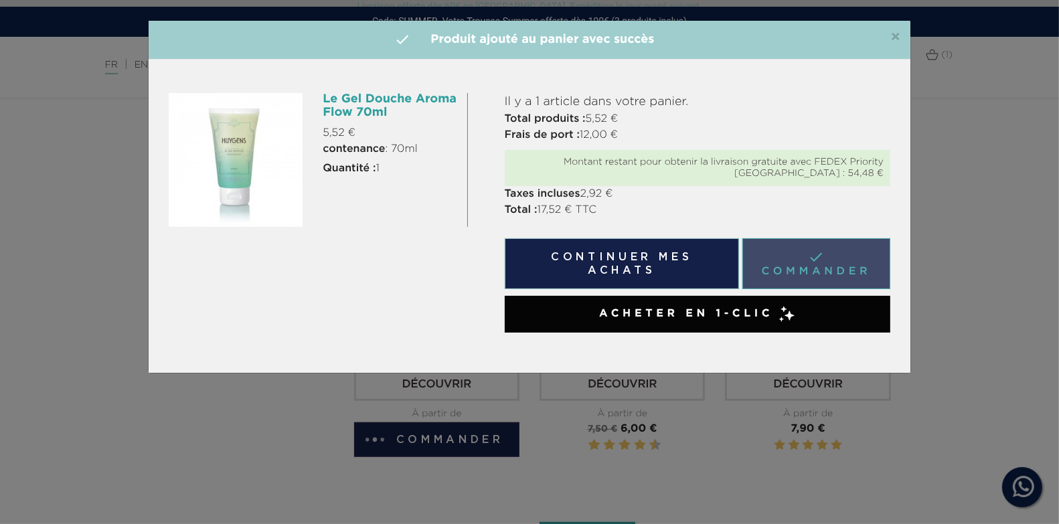 The image size is (1059, 524). I want to click on img: Le Gel Douche Aroma Flow 70ml, so click(236, 160).